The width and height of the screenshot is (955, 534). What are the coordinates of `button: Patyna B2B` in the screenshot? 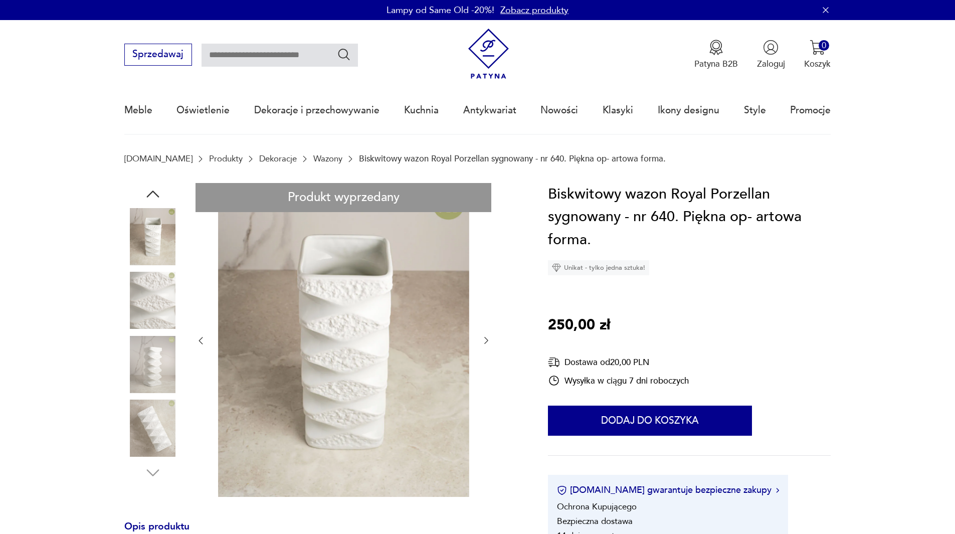 It's located at (716, 55).